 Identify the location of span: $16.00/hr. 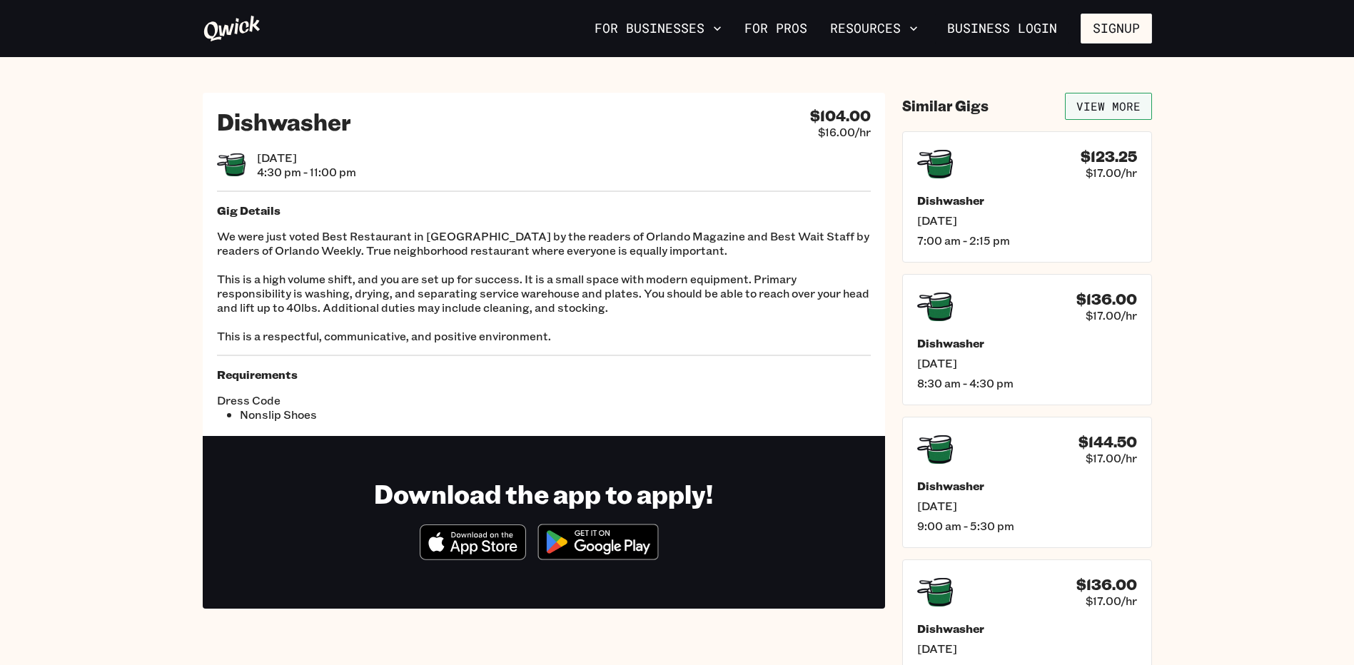
(845, 132).